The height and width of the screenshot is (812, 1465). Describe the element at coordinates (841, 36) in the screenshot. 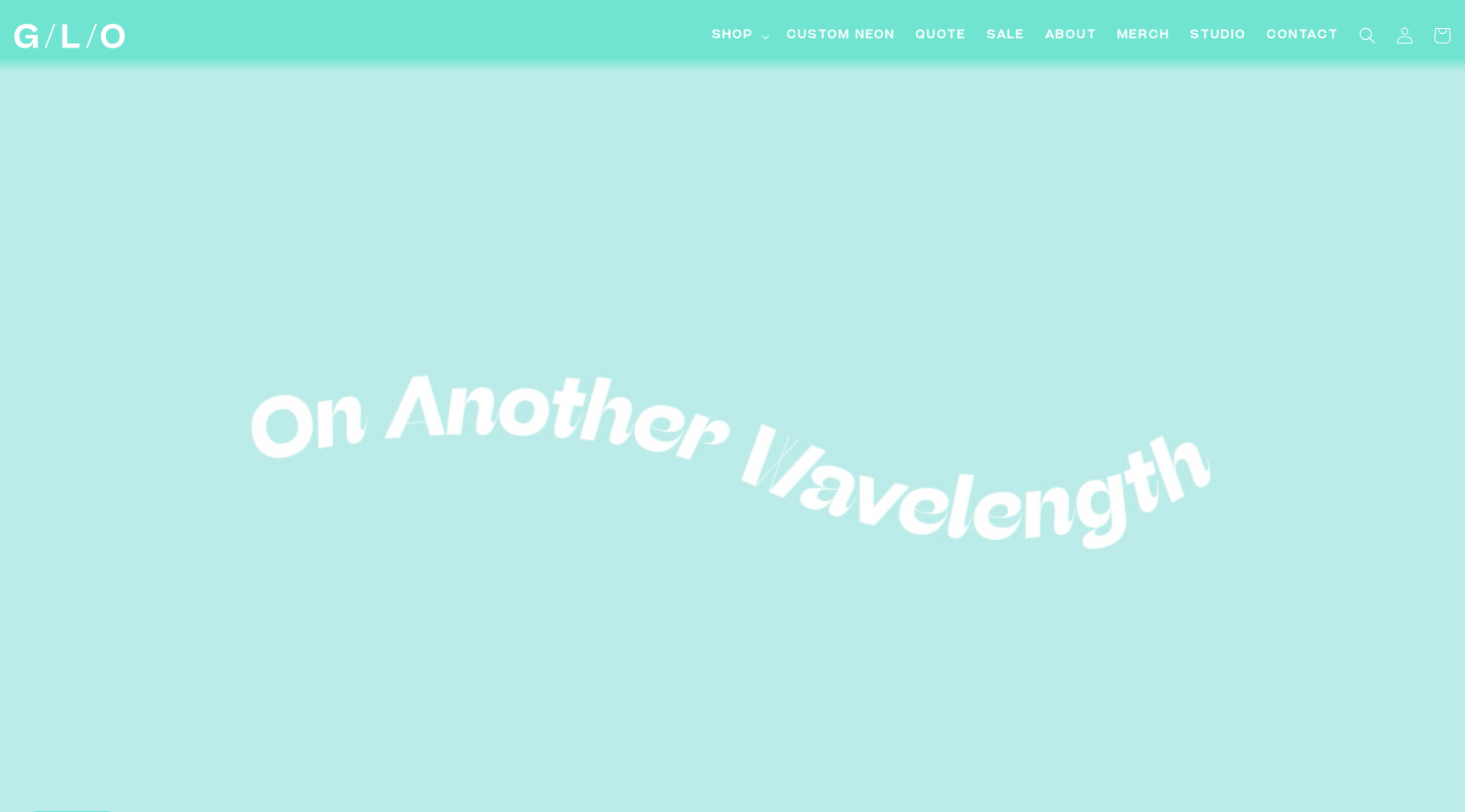

I see `a: Custom Neon` at that location.